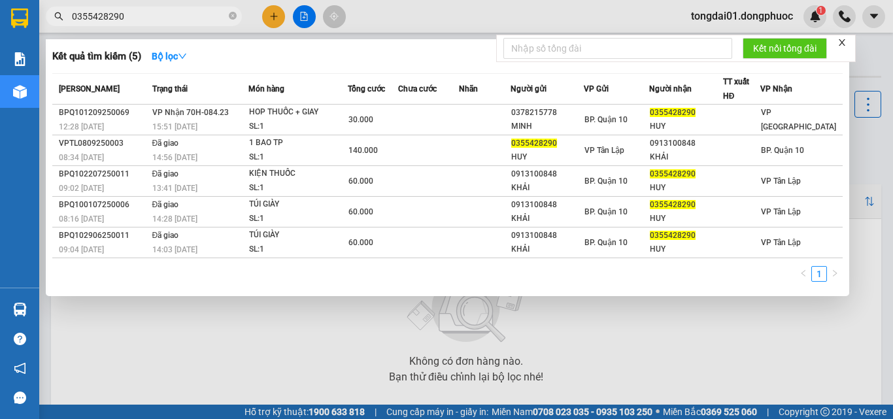 This screenshot has height=419, width=893. What do you see at coordinates (149, 16) in the screenshot?
I see `input: Tìm tên, số ĐT hoặc mã đơn` at bounding box center [149, 16].